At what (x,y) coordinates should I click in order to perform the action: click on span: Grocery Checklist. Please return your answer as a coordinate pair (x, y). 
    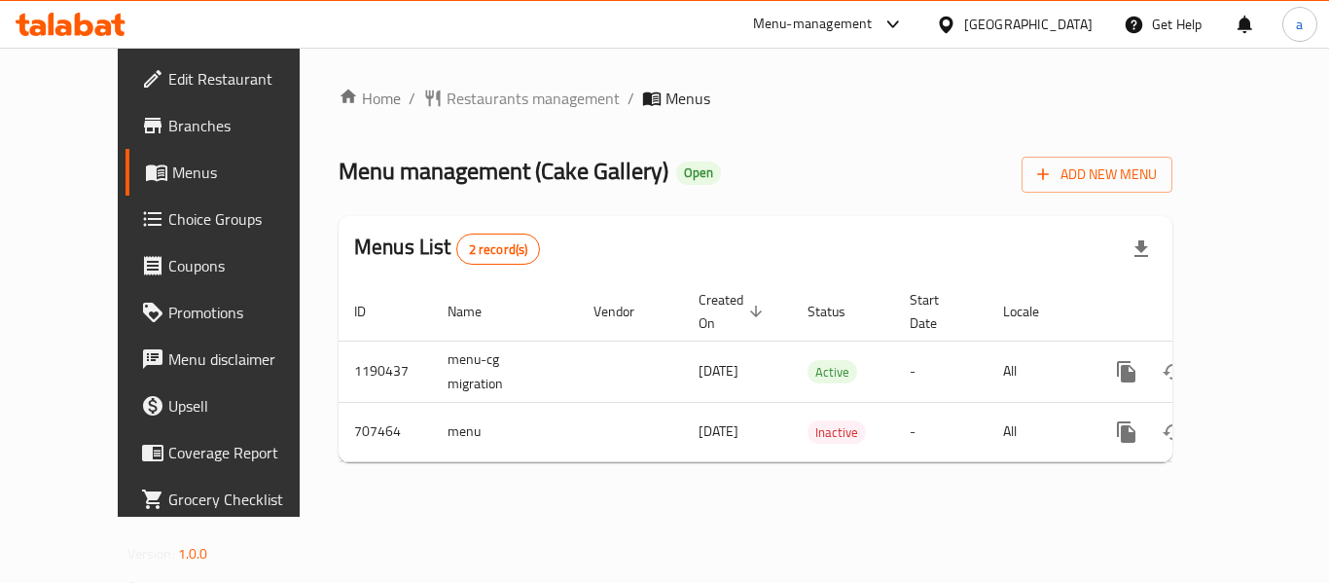
    Looking at the image, I should click on (246, 499).